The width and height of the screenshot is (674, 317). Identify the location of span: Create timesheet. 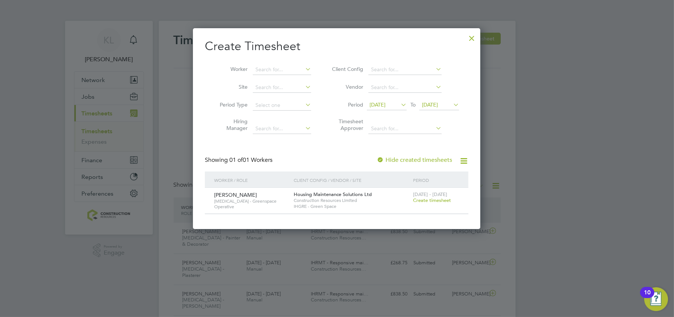
(432, 200).